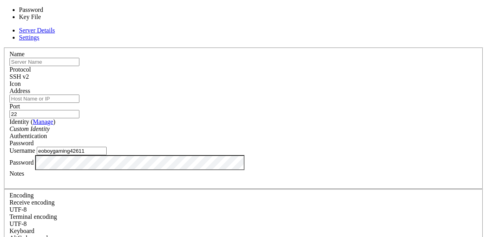 This screenshot has height=237, width=487. What do you see at coordinates (22, 150) in the screenshot?
I see `label: Username` at bounding box center [22, 150].